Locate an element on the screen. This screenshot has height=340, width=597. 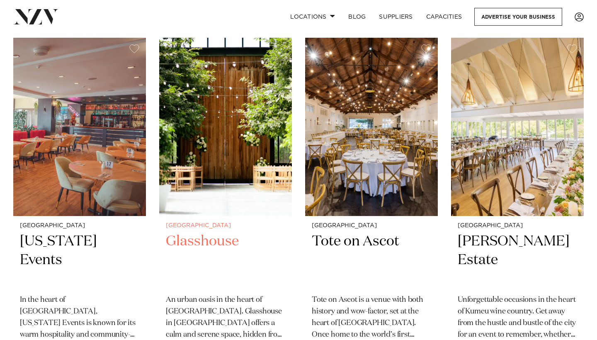
h2: Tote on Ascot is located at coordinates (371, 260).